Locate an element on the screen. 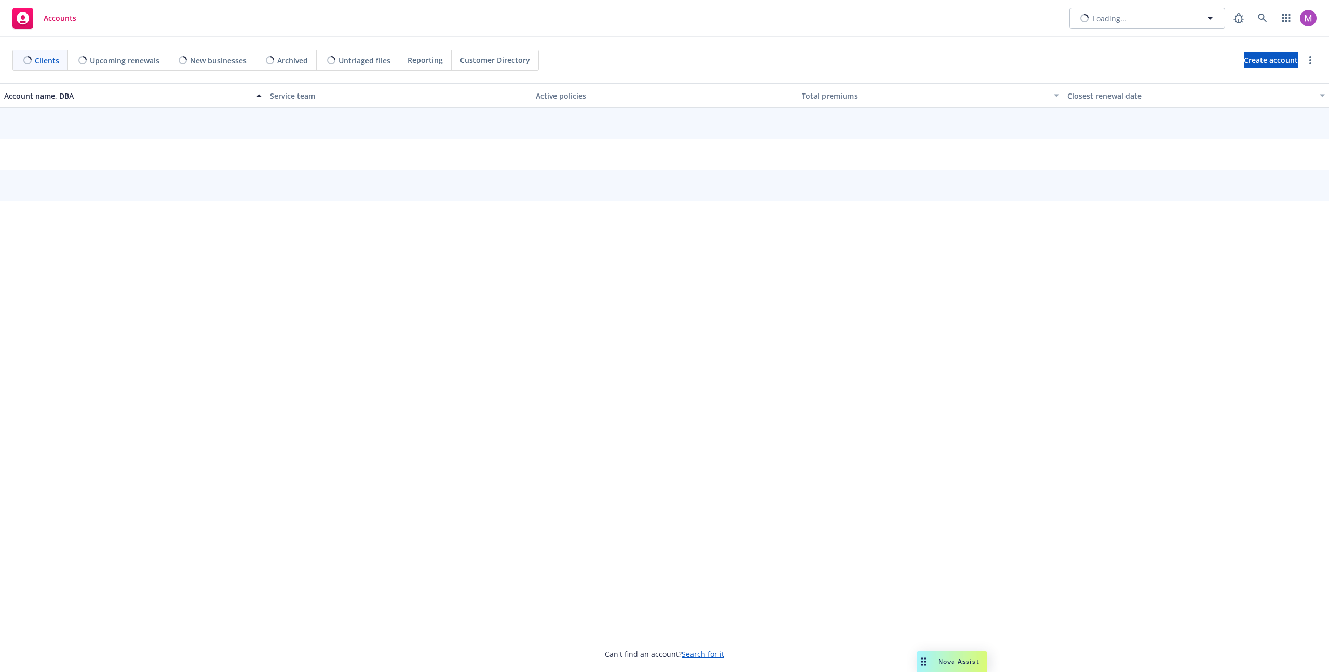 This screenshot has width=1329, height=672. button: Active policies is located at coordinates (665, 96).